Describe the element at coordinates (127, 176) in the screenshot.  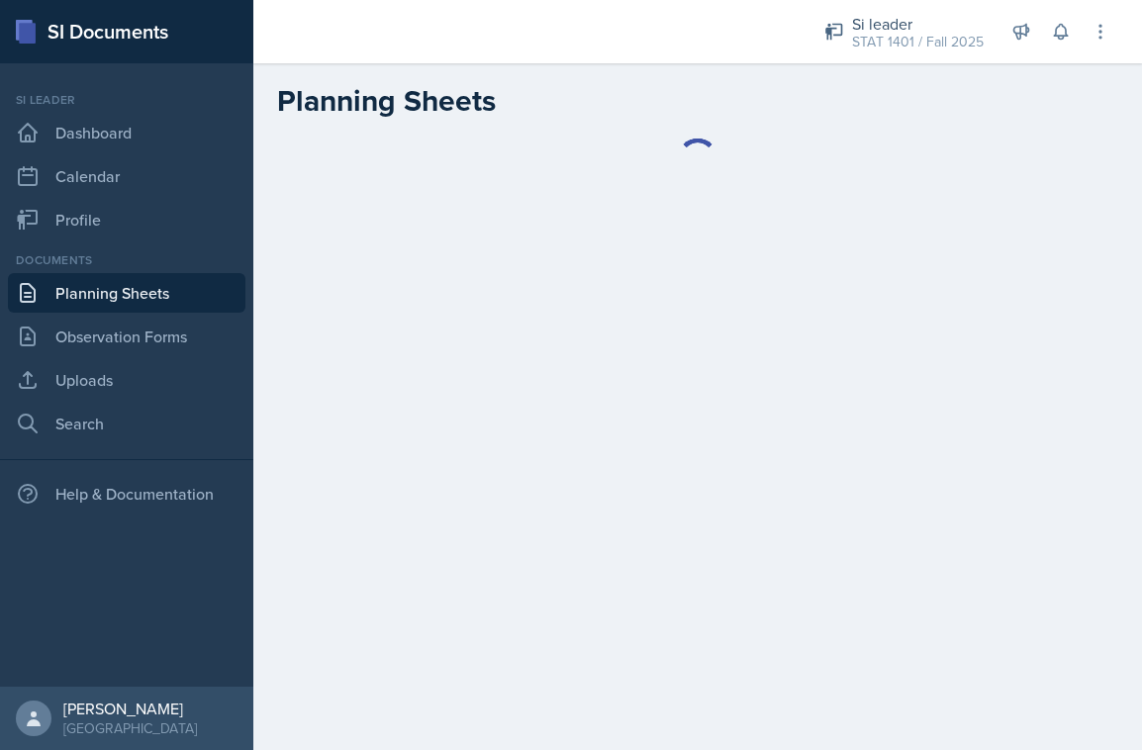
I see `a: Calendar` at that location.